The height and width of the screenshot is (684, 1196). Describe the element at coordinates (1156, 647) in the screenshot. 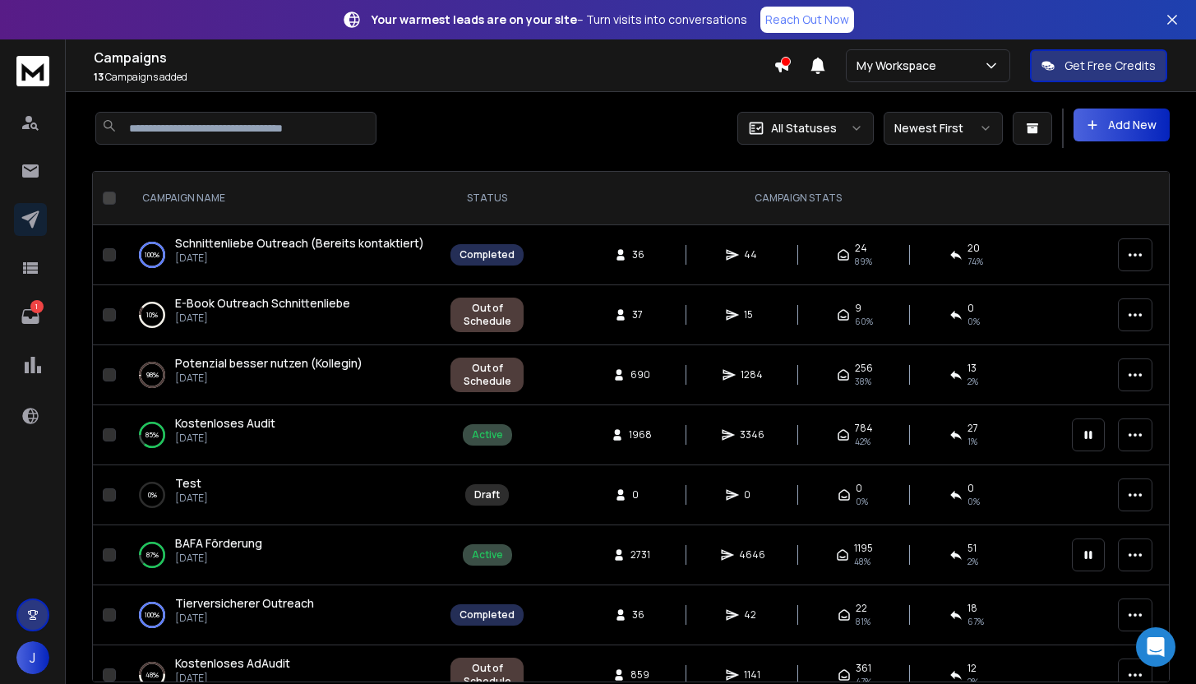

I see `div: Open Intercom Messenger` at that location.